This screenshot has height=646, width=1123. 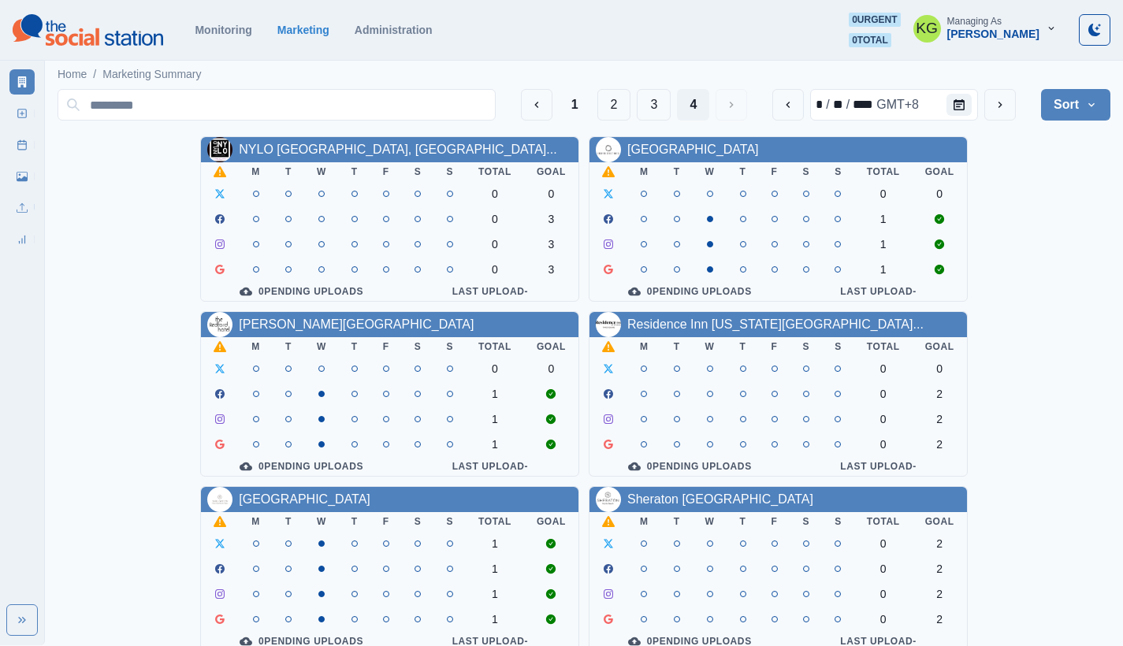 What do you see at coordinates (898, 105) in the screenshot?
I see `div: time zone` at bounding box center [898, 105].